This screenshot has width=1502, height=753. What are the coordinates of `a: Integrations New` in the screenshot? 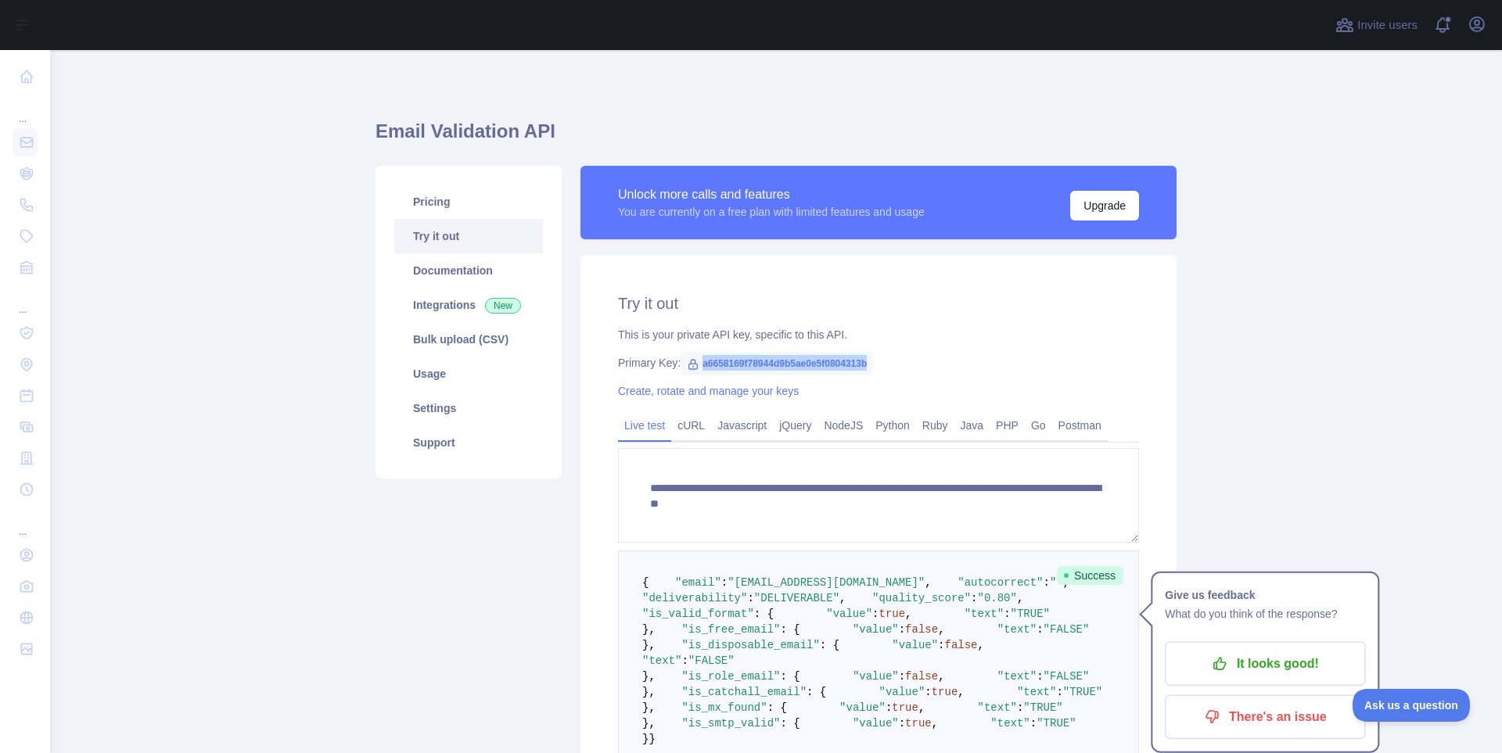 It's located at (468, 305).